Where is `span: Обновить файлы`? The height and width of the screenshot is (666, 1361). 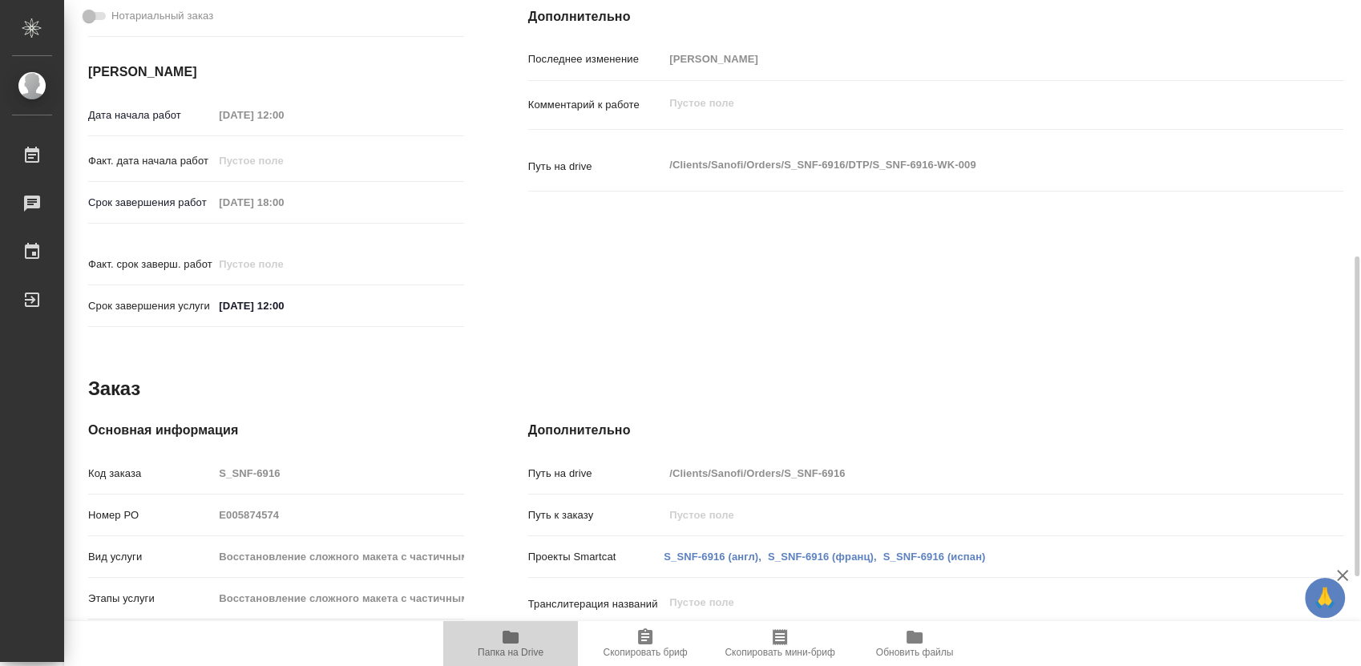 span: Обновить файлы is located at coordinates (915, 653).